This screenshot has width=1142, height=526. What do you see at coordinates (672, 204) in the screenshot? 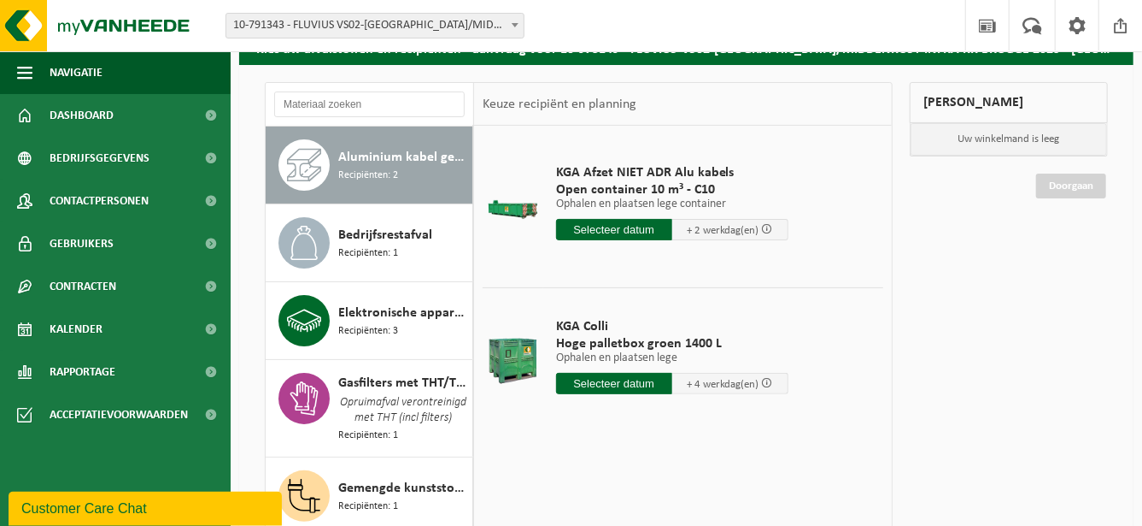
I see `p: Ophalen en plaatsen lege container` at bounding box center [672, 204].